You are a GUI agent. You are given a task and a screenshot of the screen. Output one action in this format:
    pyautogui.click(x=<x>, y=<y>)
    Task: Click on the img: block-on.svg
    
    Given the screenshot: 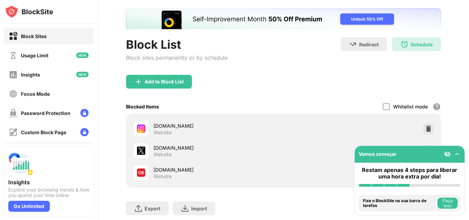 What is the action you would take?
    pyautogui.click(x=13, y=36)
    